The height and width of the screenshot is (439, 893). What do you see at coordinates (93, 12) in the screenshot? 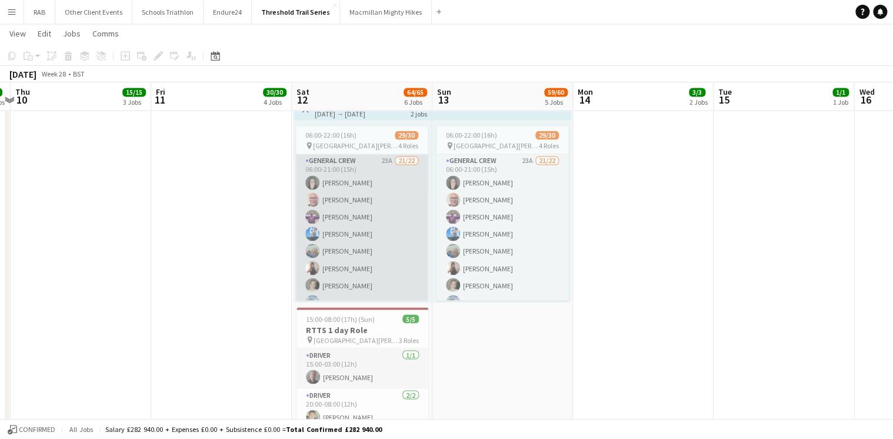
I see `button: Other Client Events` at bounding box center [93, 12].